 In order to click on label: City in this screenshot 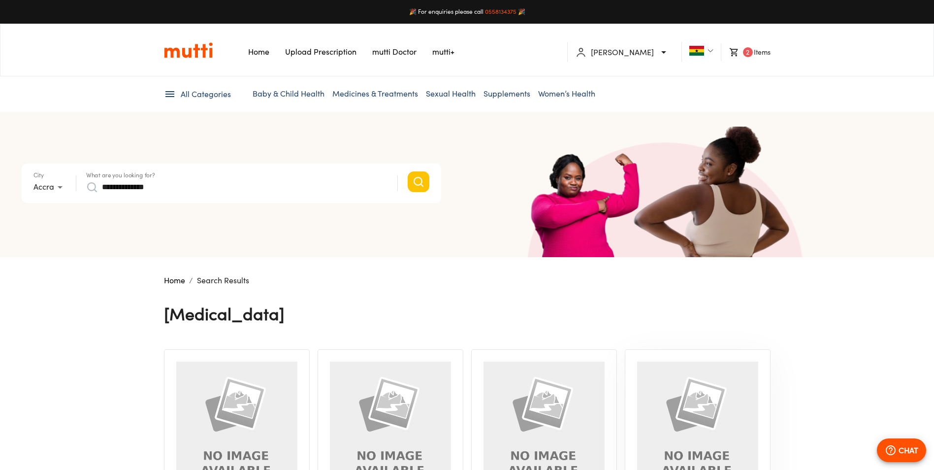, I will do `click(38, 175)`.